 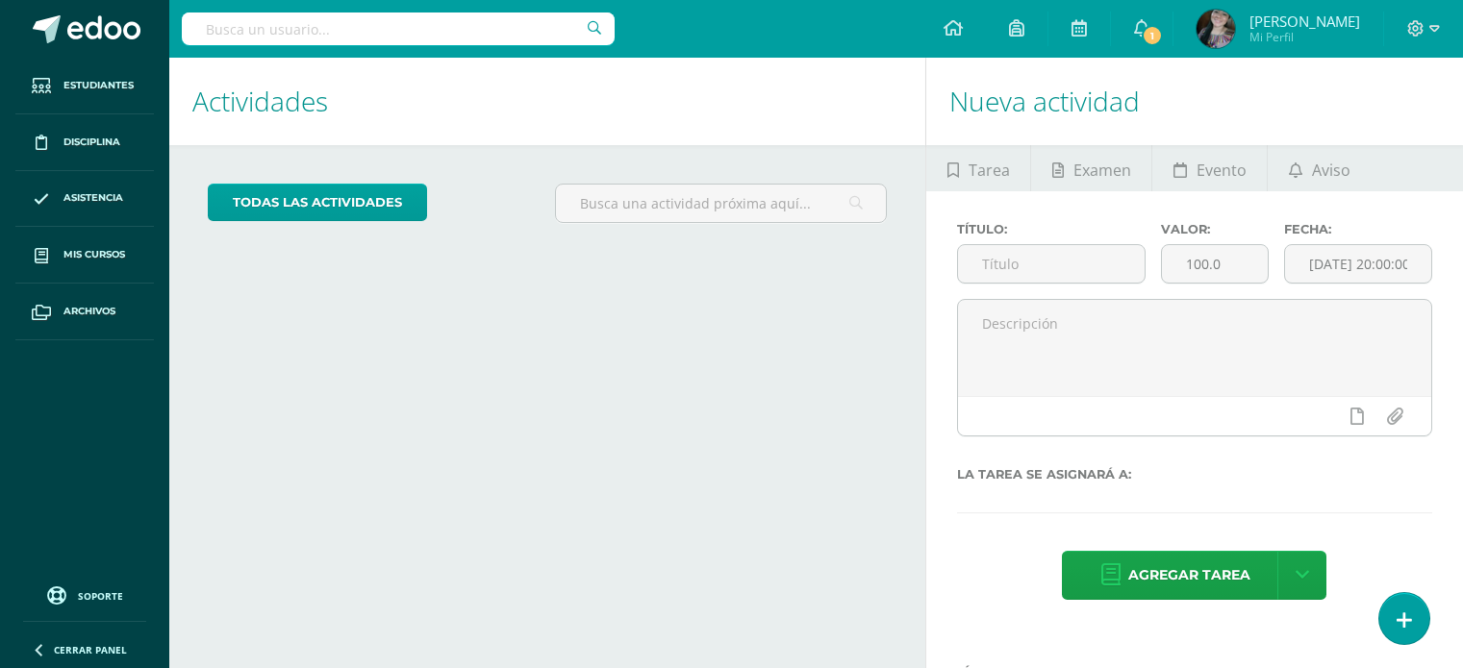 I want to click on span: Estudiantes, so click(x=98, y=86).